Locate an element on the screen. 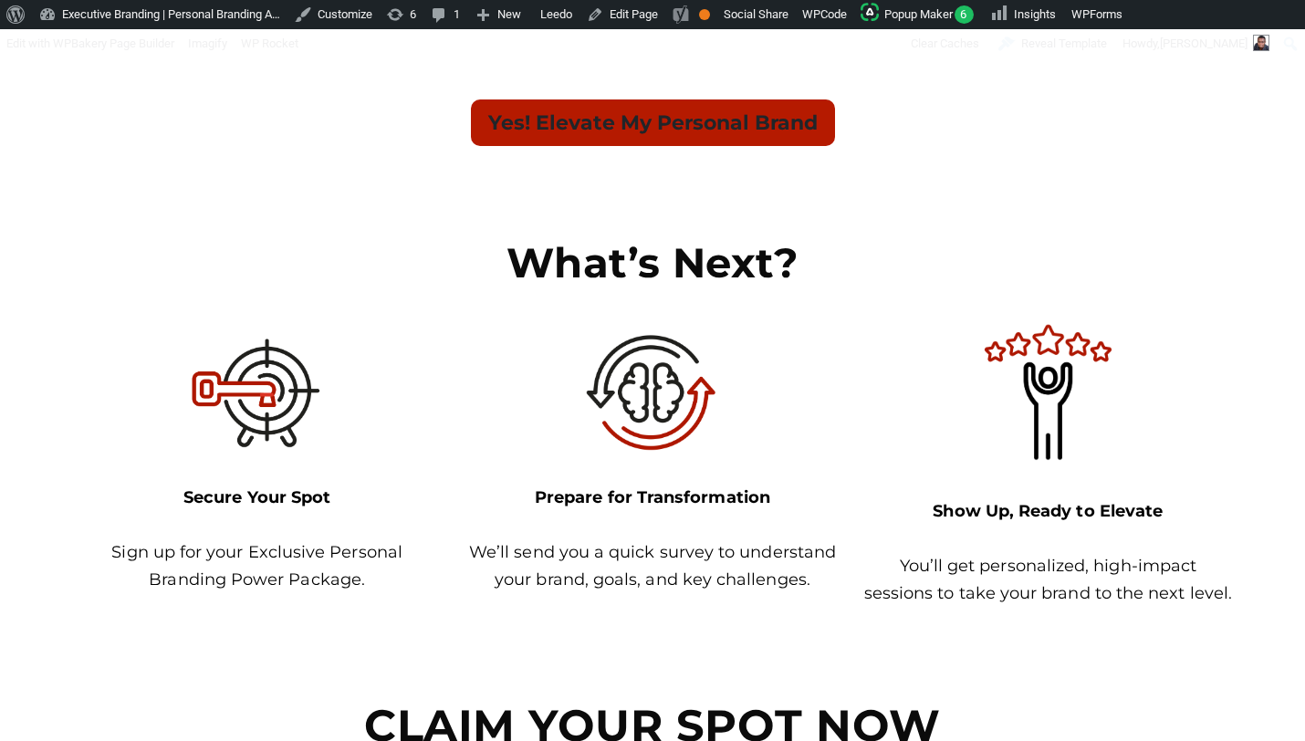 The width and height of the screenshot is (1305, 741). b: Show Up, Ready to Elevate is located at coordinates (1047, 511).